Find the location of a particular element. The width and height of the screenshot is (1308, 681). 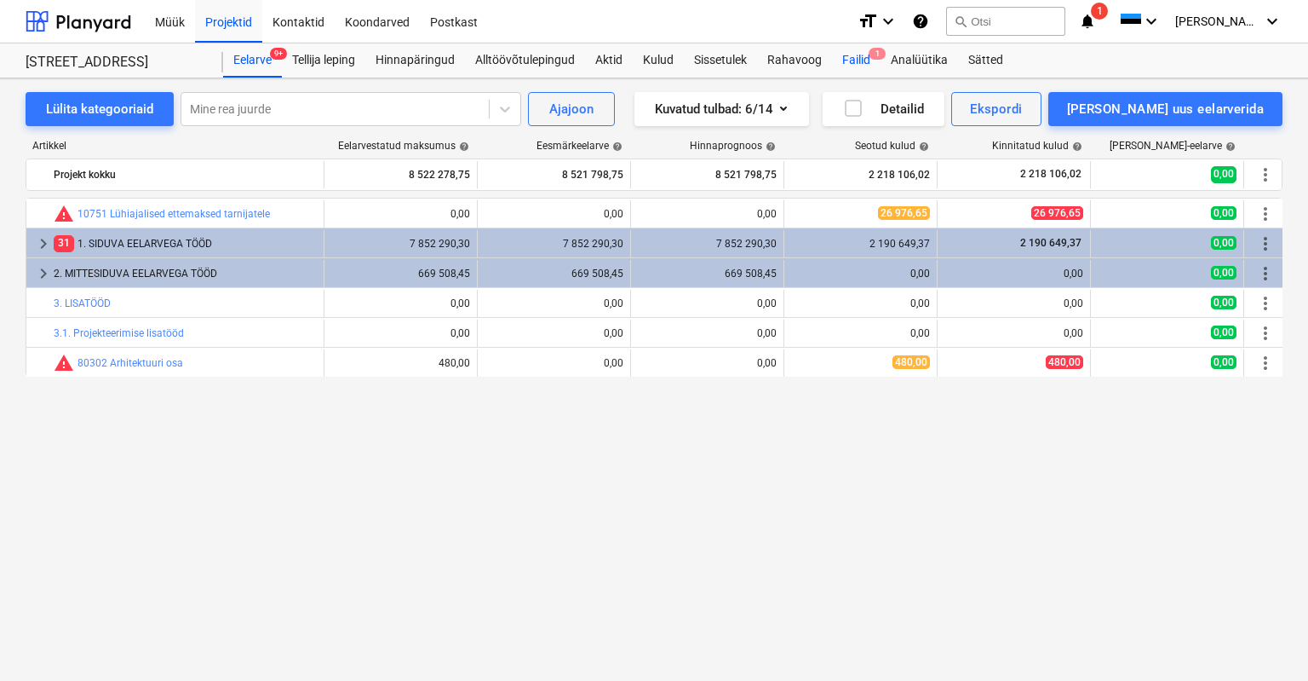

div: Tellija leping is located at coordinates (324, 60).